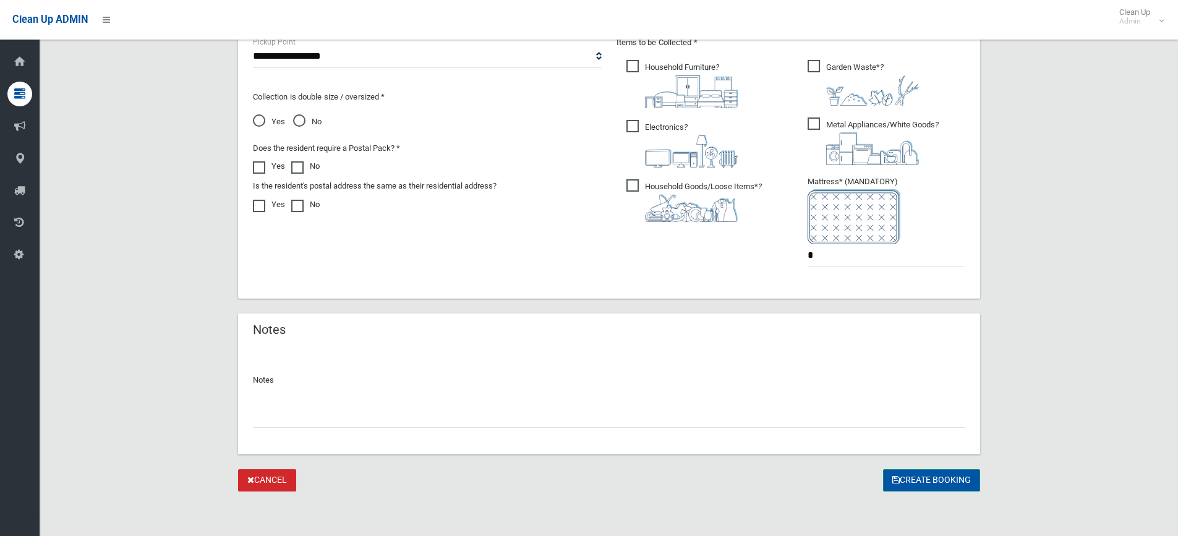 Image resolution: width=1178 pixels, height=536 pixels. Describe the element at coordinates (269, 122) in the screenshot. I see `span: Yes` at that location.